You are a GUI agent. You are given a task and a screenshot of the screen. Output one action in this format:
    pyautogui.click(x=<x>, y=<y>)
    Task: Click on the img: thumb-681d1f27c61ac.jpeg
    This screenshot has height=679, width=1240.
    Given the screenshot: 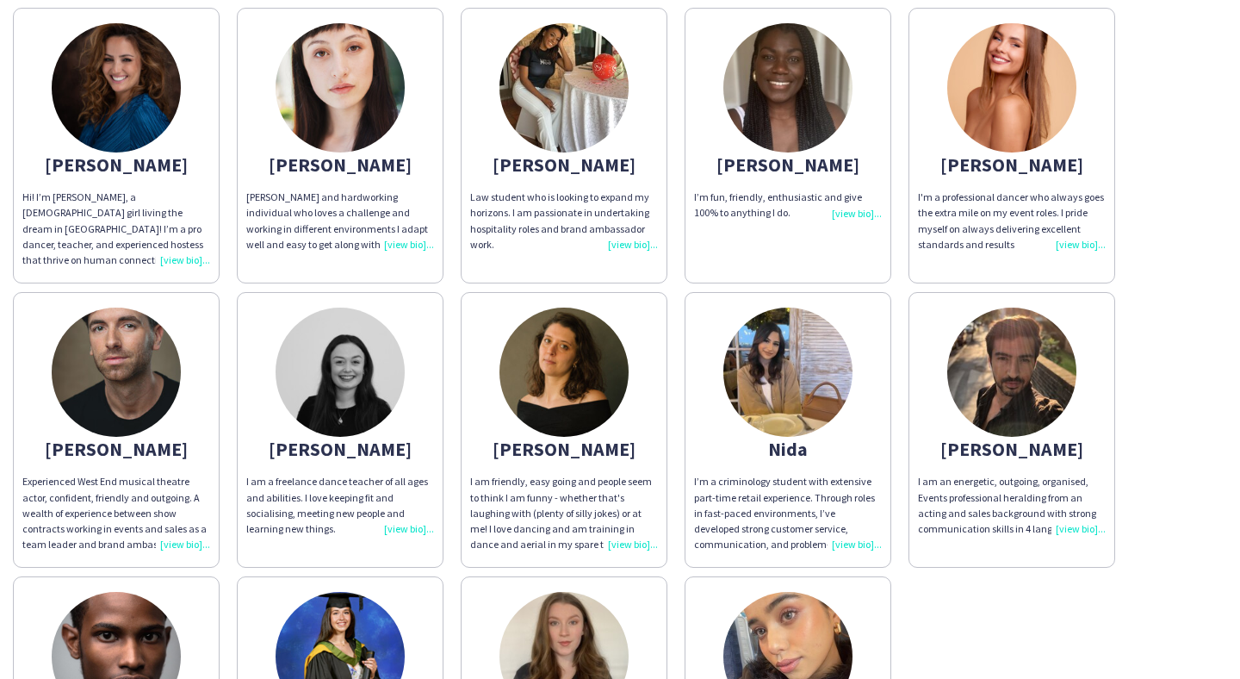 What is the action you would take?
    pyautogui.click(x=116, y=88)
    